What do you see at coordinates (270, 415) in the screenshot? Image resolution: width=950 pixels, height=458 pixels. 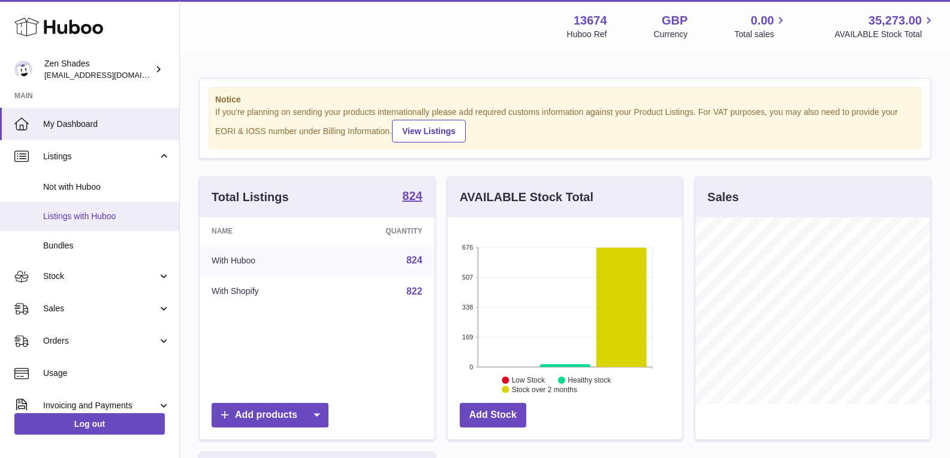 I see `a: Add products` at bounding box center [270, 415].